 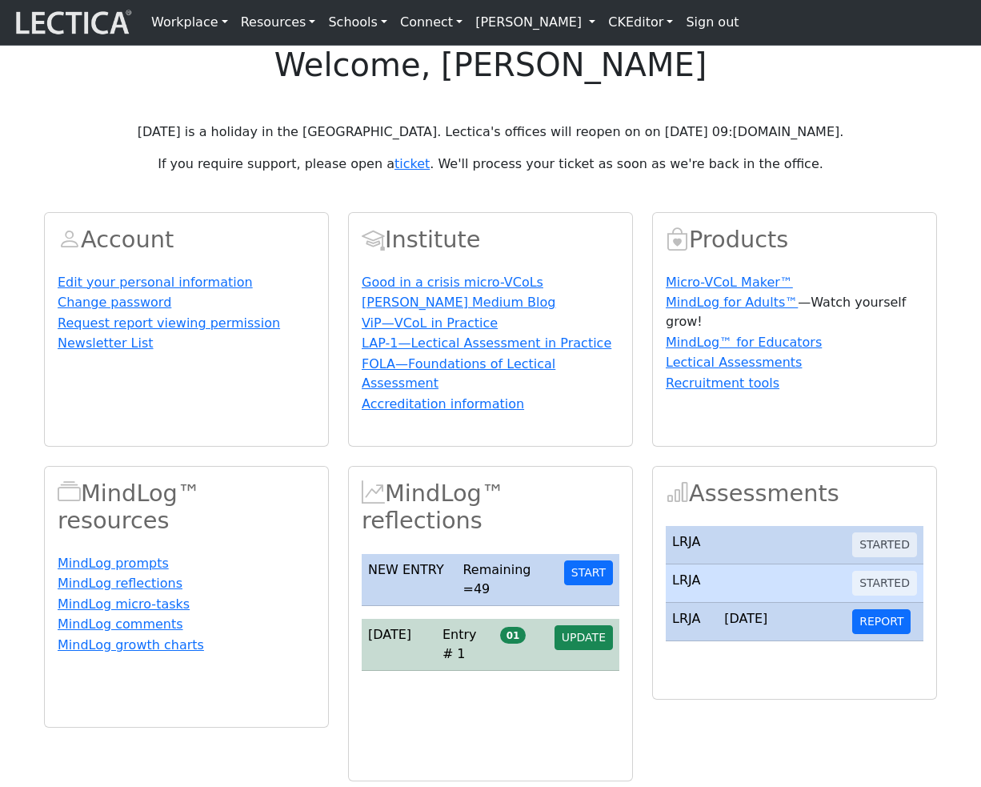 I want to click on a: ticket, so click(x=412, y=163).